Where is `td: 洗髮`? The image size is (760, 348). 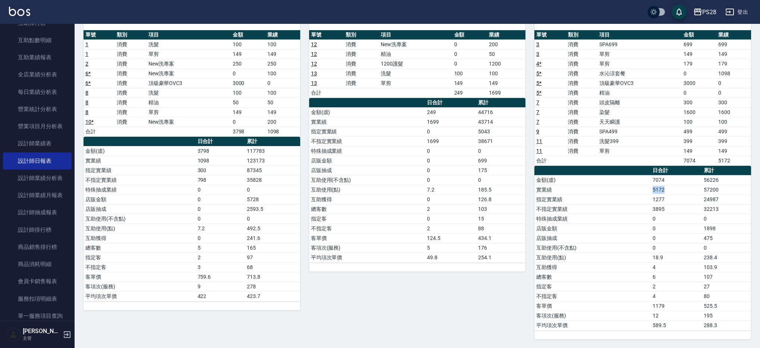 td: 洗髮 is located at coordinates (416, 73).